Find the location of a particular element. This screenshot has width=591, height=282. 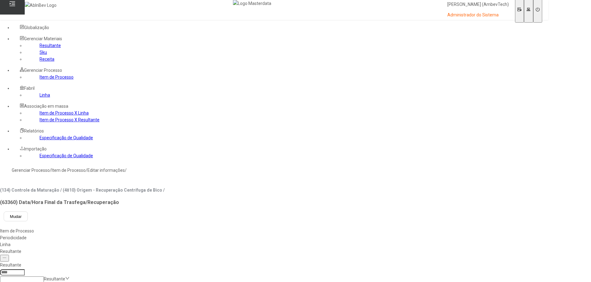

button: Mudar is located at coordinates (16, 216).